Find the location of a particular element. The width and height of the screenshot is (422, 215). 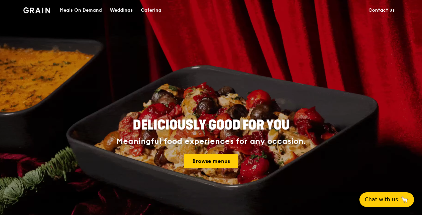

div: Weddings is located at coordinates (121, 10).